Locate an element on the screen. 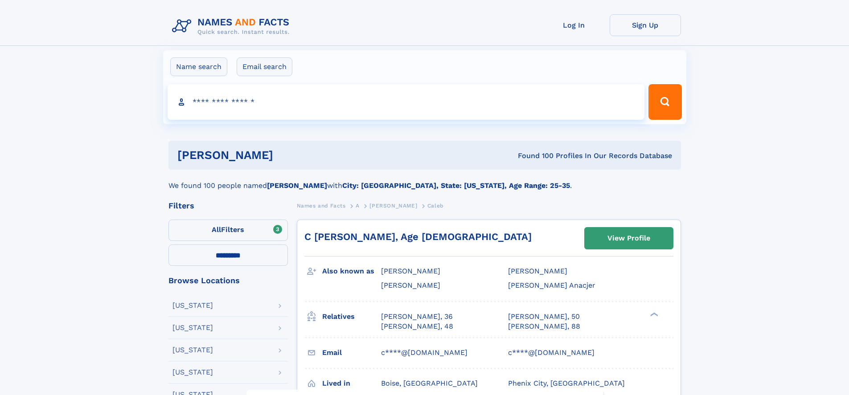  a: Sign Up is located at coordinates (645, 25).